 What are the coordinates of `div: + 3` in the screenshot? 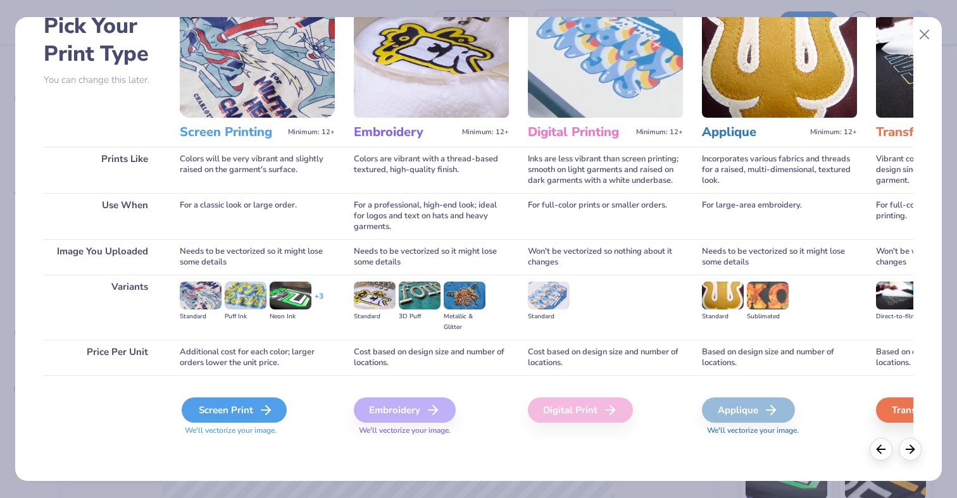 It's located at (319, 302).